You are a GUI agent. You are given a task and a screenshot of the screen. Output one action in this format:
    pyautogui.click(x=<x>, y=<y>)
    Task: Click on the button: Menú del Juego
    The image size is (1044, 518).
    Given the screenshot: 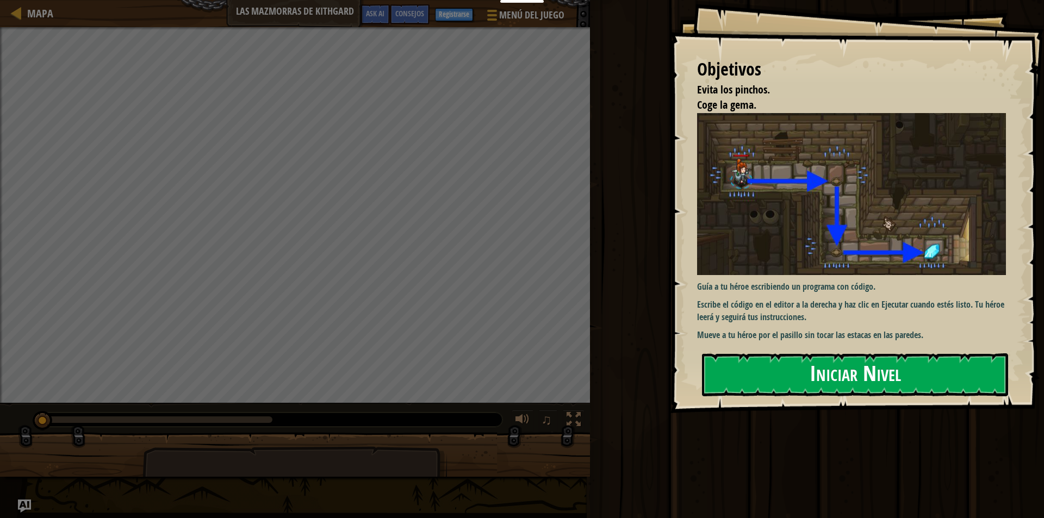 What is the action you would take?
    pyautogui.click(x=525, y=17)
    